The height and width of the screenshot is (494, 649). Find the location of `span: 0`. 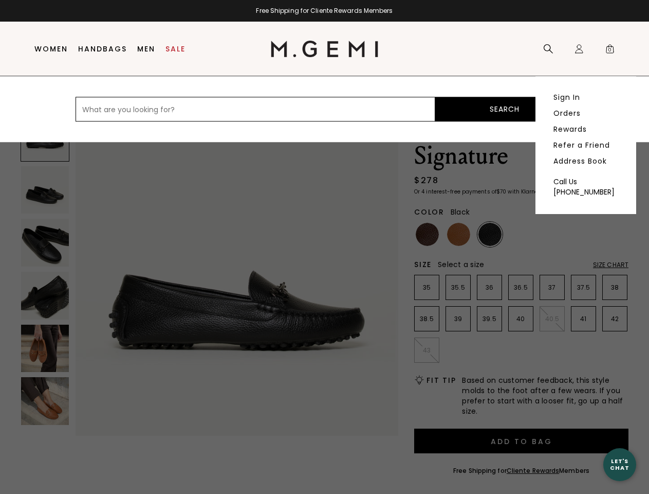

span: 0 is located at coordinates (610, 51).